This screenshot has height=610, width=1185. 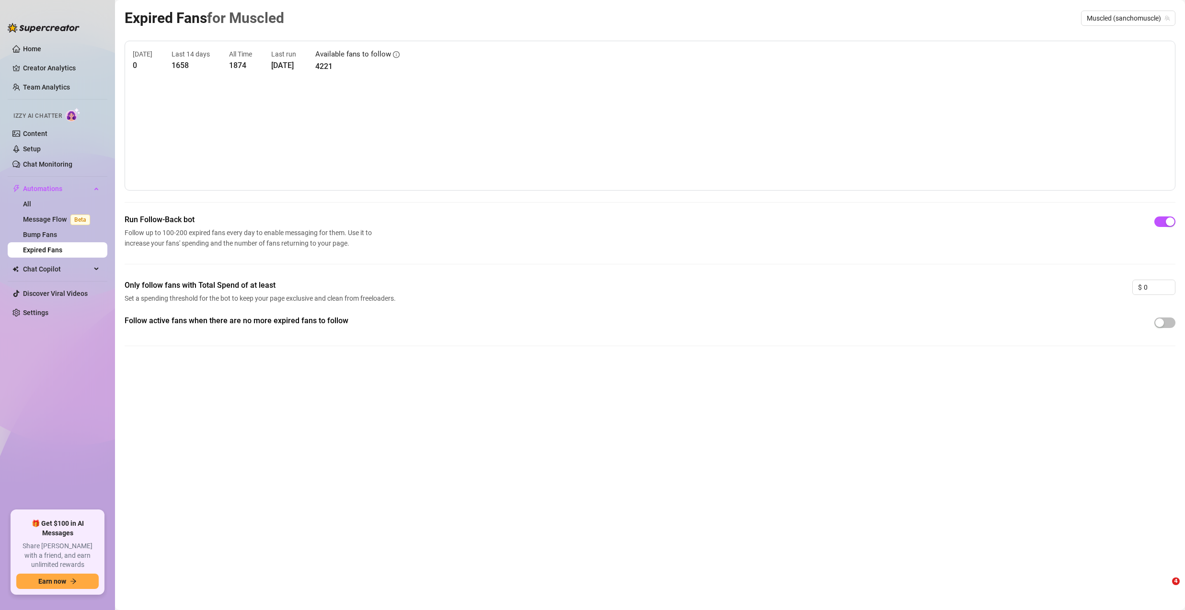 I want to click on a: Creator Analytics, so click(x=61, y=68).